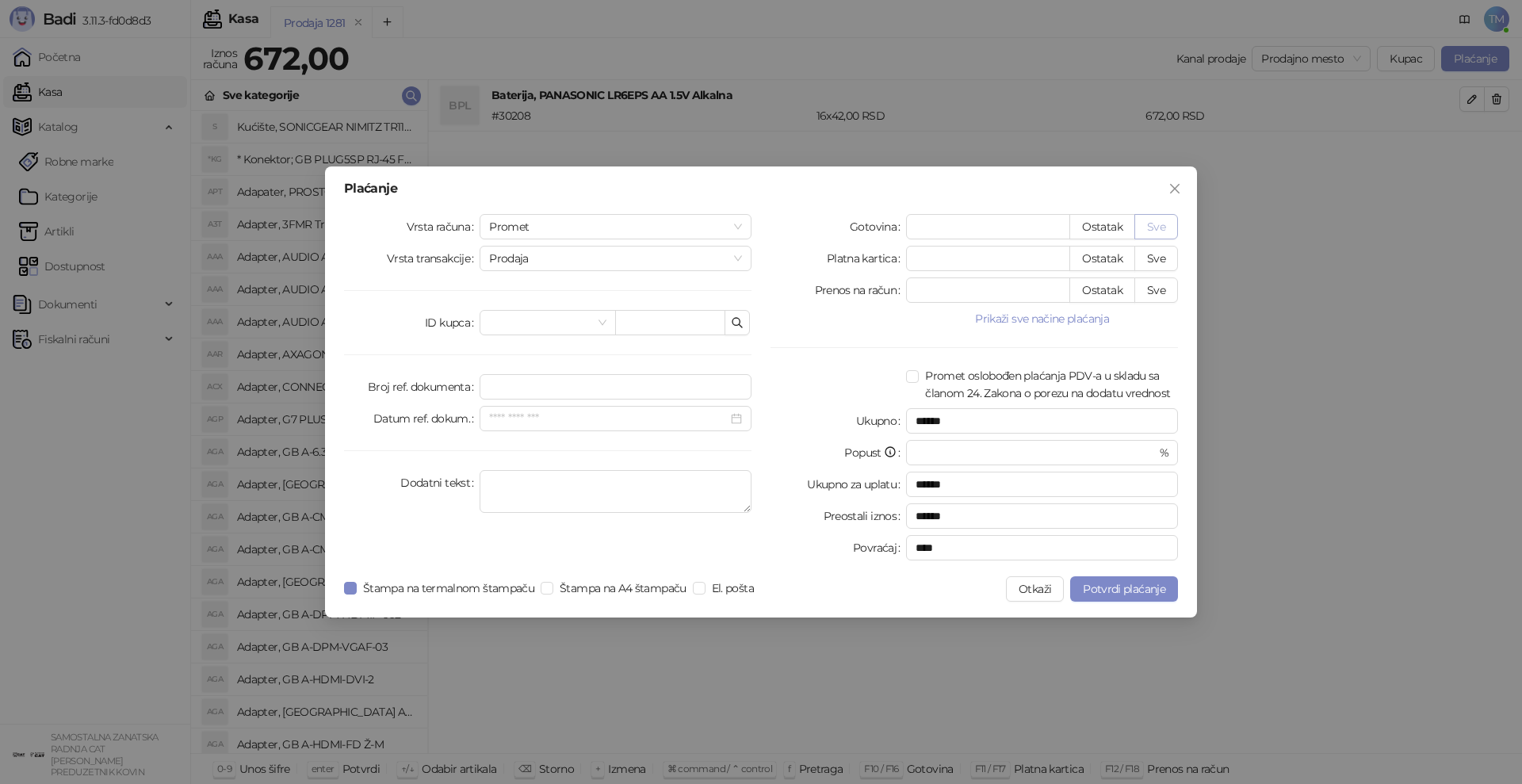 The height and width of the screenshot is (784, 1522). What do you see at coordinates (865, 516) in the screenshot?
I see `label: Preostali iznos` at bounding box center [865, 516].